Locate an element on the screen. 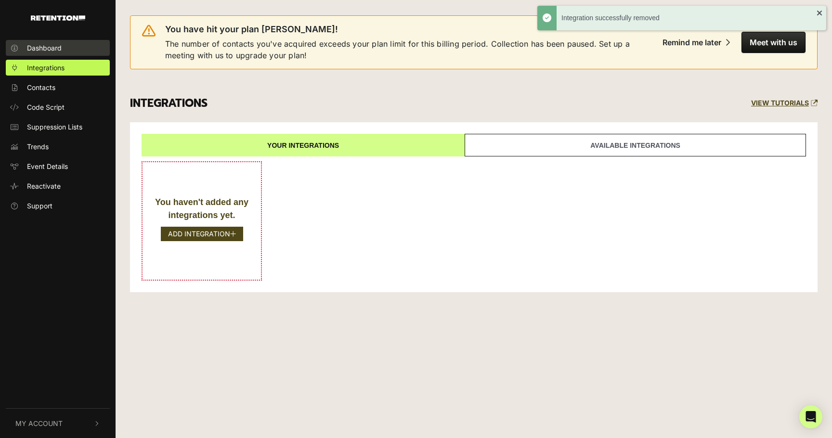 This screenshot has height=438, width=832. a: Available integrations is located at coordinates (635, 145).